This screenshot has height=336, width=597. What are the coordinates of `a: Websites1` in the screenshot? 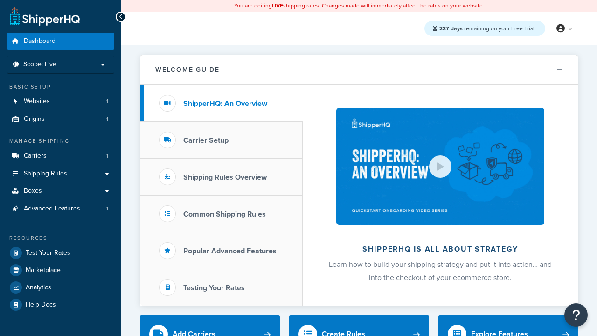 It's located at (61, 101).